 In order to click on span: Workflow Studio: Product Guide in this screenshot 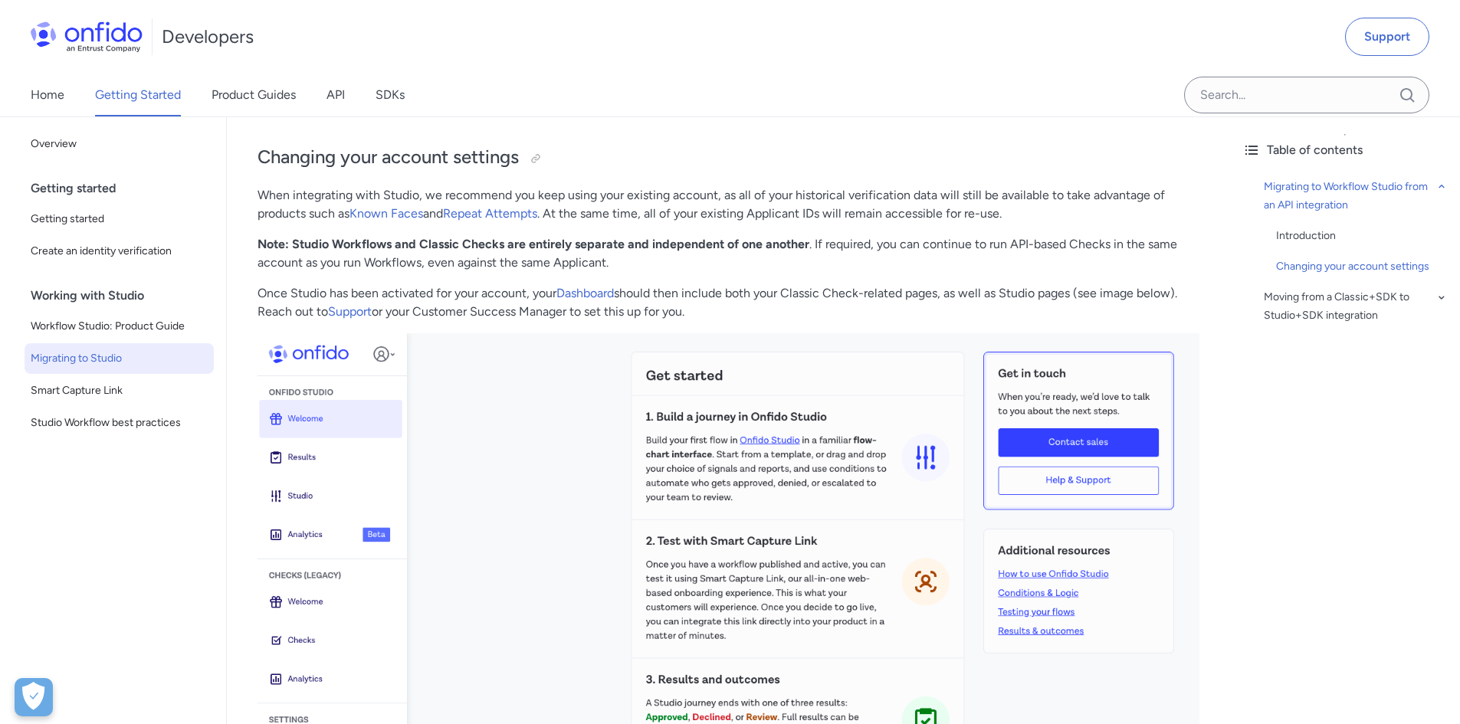, I will do `click(119, 326)`.